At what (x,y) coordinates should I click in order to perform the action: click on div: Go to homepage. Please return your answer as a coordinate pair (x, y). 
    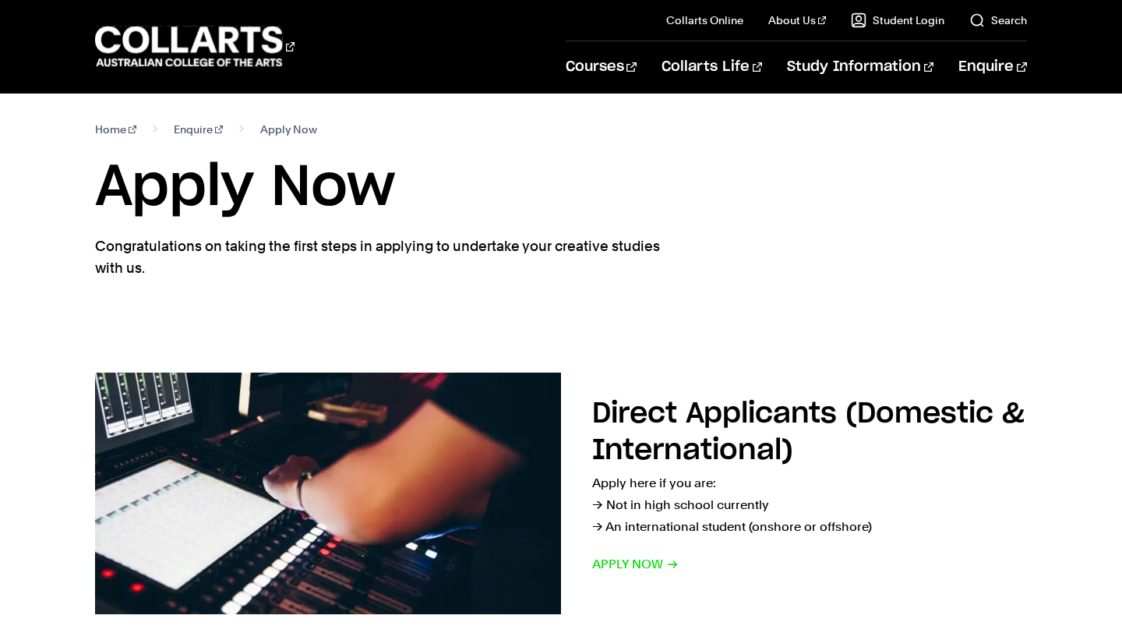
    Looking at the image, I should click on (195, 46).